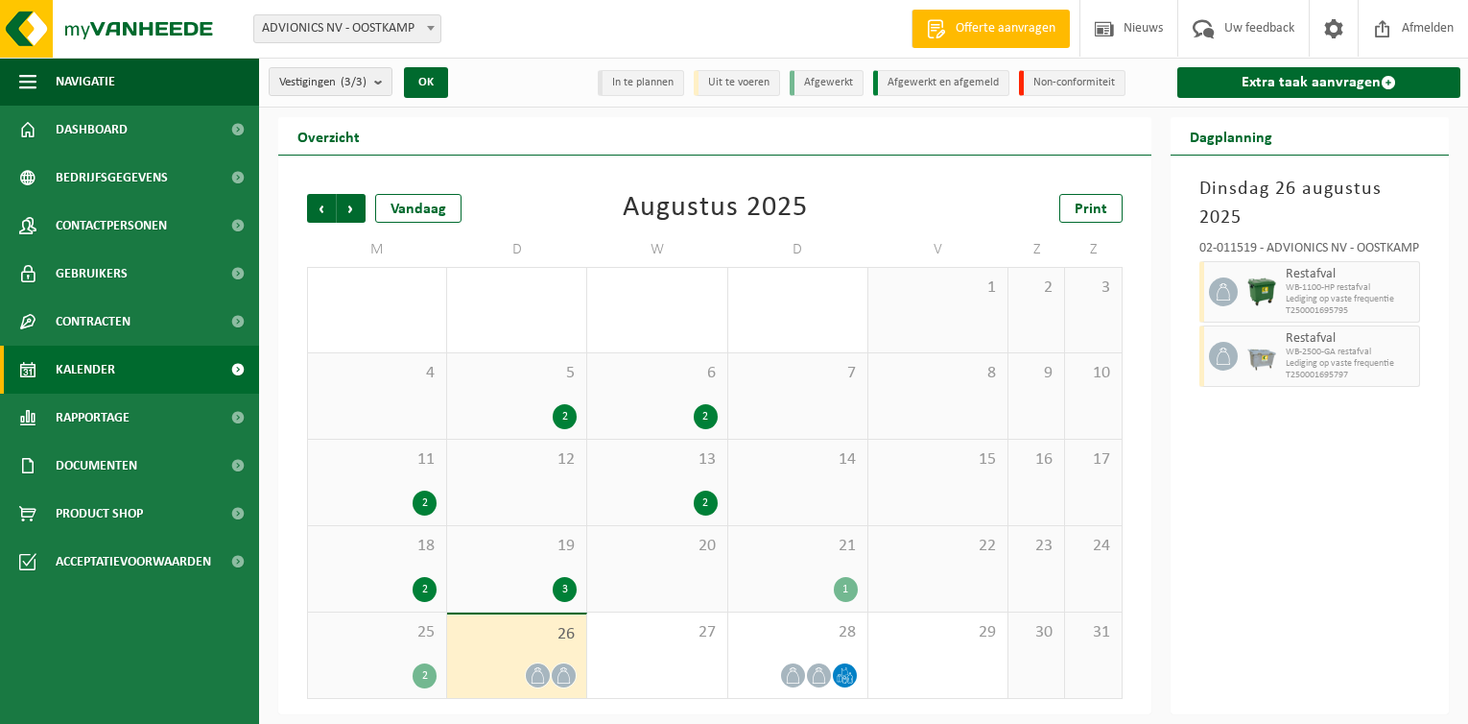  What do you see at coordinates (938, 288) in the screenshot?
I see `span: 1` at bounding box center [938, 288].